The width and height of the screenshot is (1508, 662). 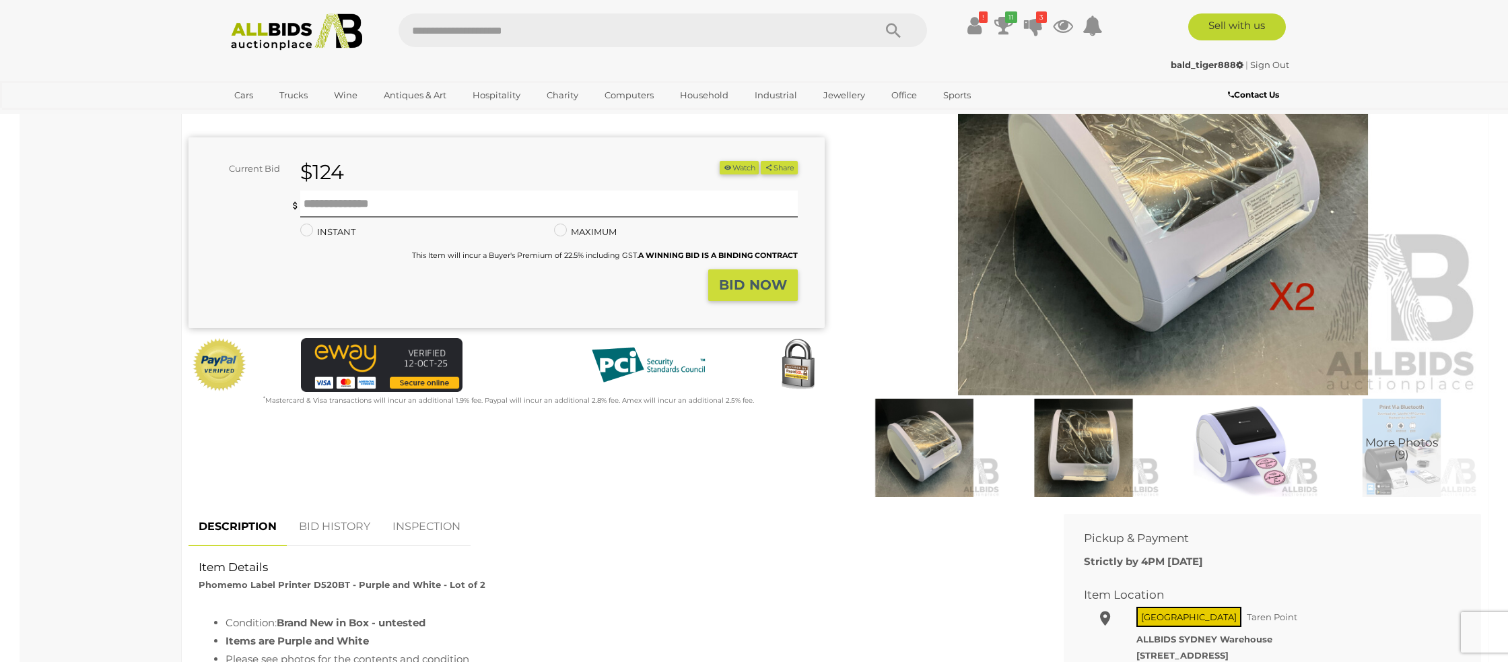 What do you see at coordinates (739, 168) in the screenshot?
I see `button: Watch` at bounding box center [739, 168].